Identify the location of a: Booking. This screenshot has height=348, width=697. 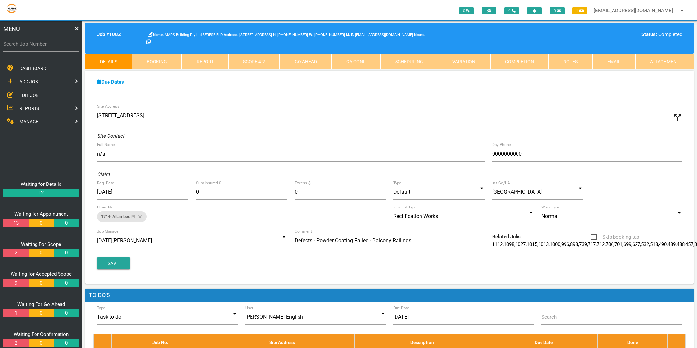
(157, 61).